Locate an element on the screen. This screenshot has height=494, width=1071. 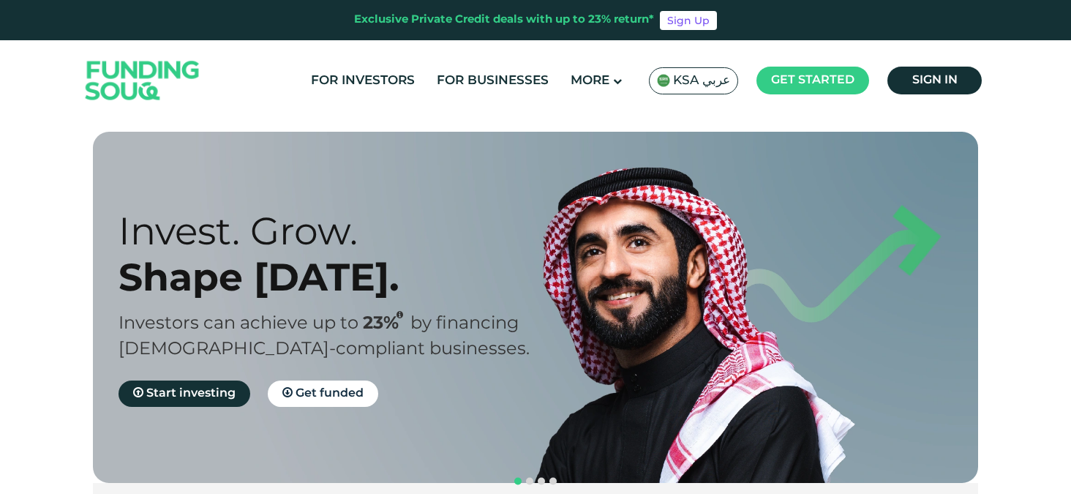
span: KSA عربي is located at coordinates (701, 80).